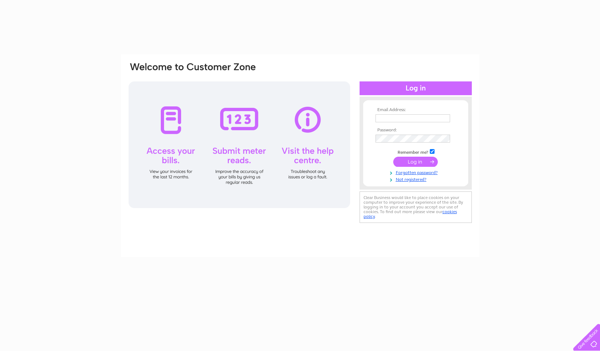  What do you see at coordinates (416, 207) in the screenshot?
I see `div: Clear Business would like to place cookies on your computer to improve your experience of the sit...` at bounding box center [416, 207].